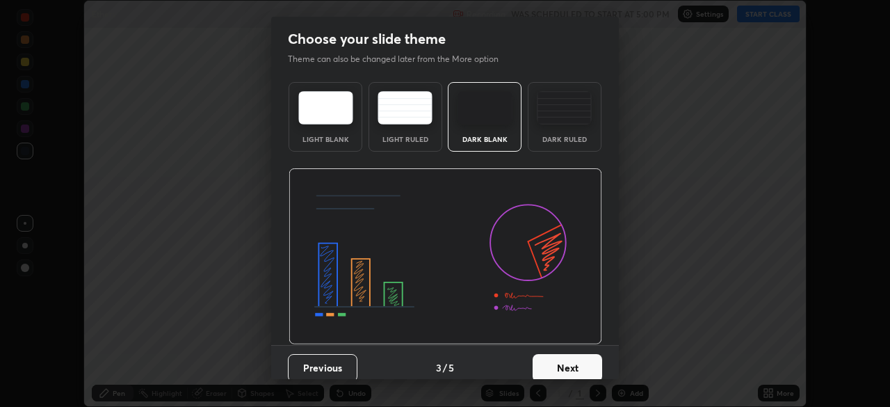 This screenshot has height=407, width=890. Describe the element at coordinates (484, 108) in the screenshot. I see `img: darkTheme.f0cc69e5.svg` at that location.